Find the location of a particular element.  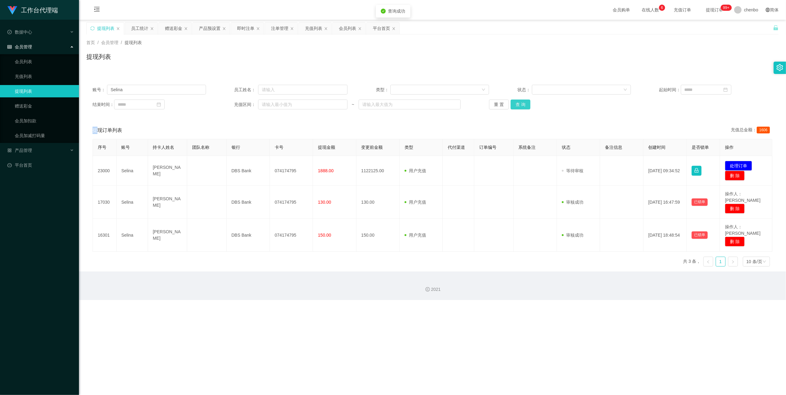

span: 订单编号 is located at coordinates (488, 147).